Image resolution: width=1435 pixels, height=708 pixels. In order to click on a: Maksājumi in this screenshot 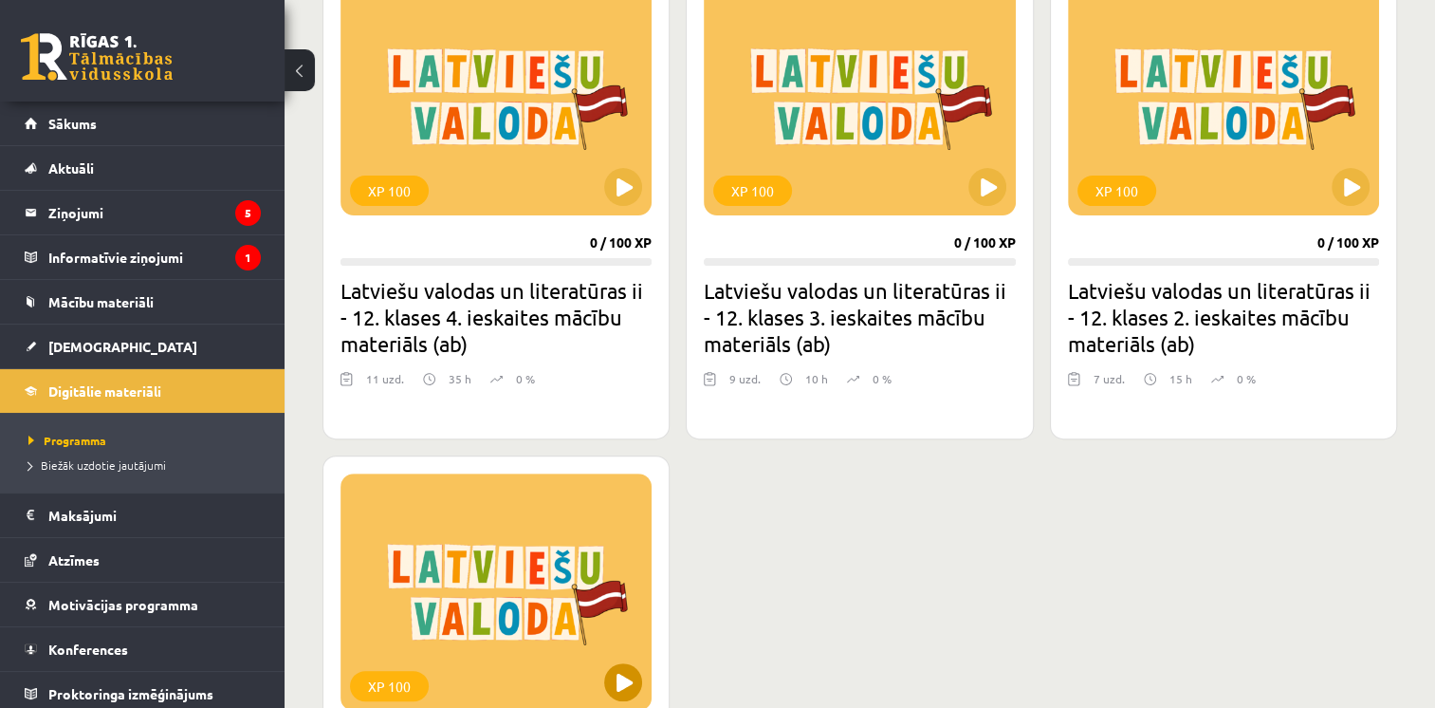, I will do `click(142, 515)`.